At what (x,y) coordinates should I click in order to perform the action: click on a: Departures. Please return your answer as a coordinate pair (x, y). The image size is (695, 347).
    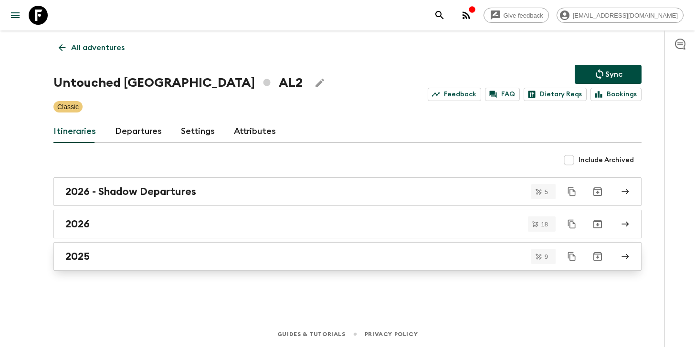
    Looking at the image, I should click on (138, 132).